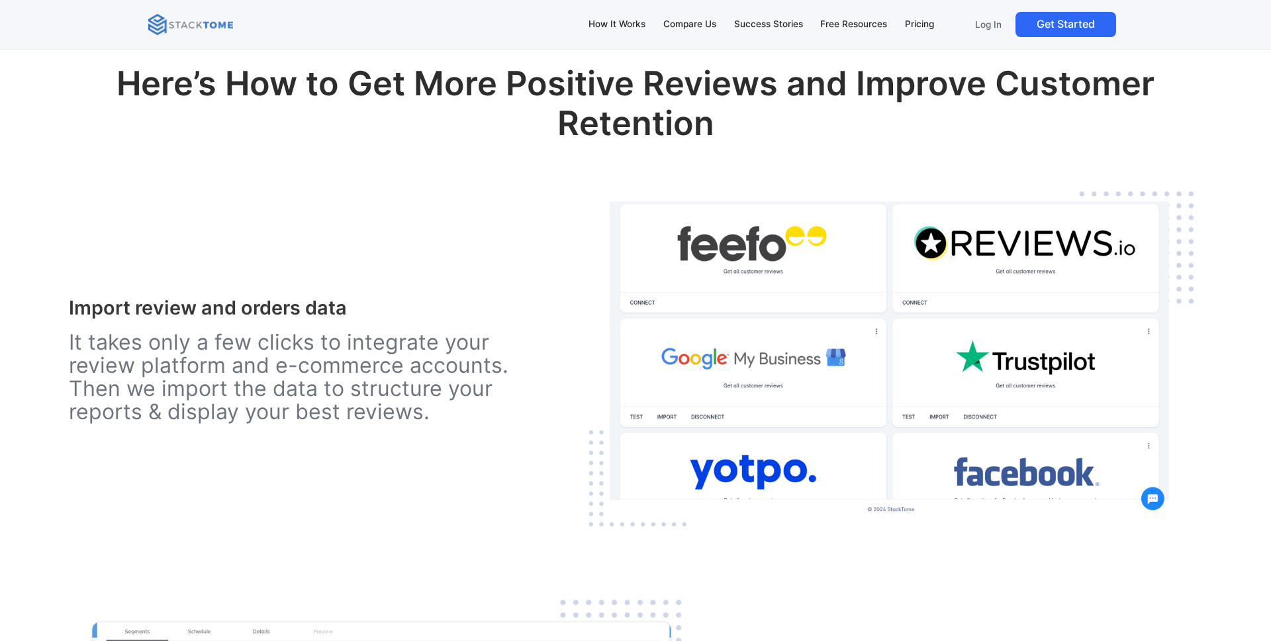 This screenshot has height=641, width=1271. I want to click on a: Success Stories, so click(768, 25).